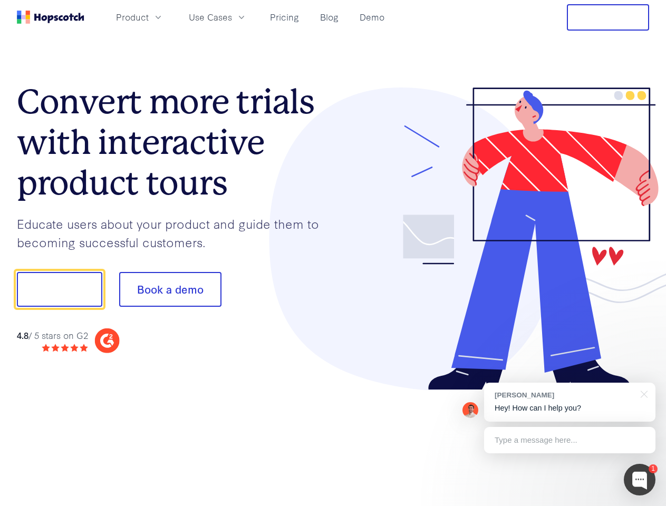  Describe the element at coordinates (471, 410) in the screenshot. I see `img: Mark Spera` at that location.